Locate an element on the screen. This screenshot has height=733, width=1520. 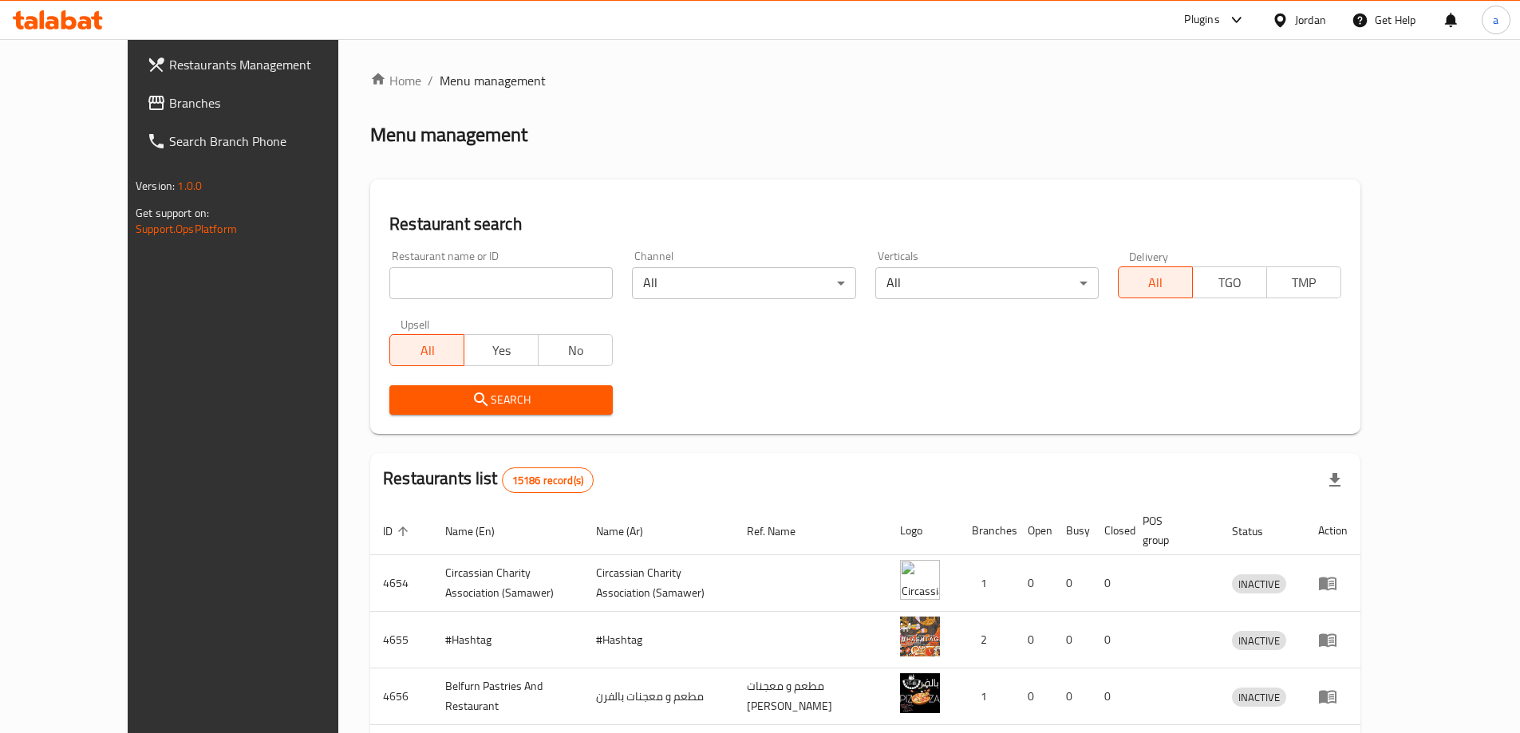
img: Belfurn Pastries And Restaurant is located at coordinates (920, 693).